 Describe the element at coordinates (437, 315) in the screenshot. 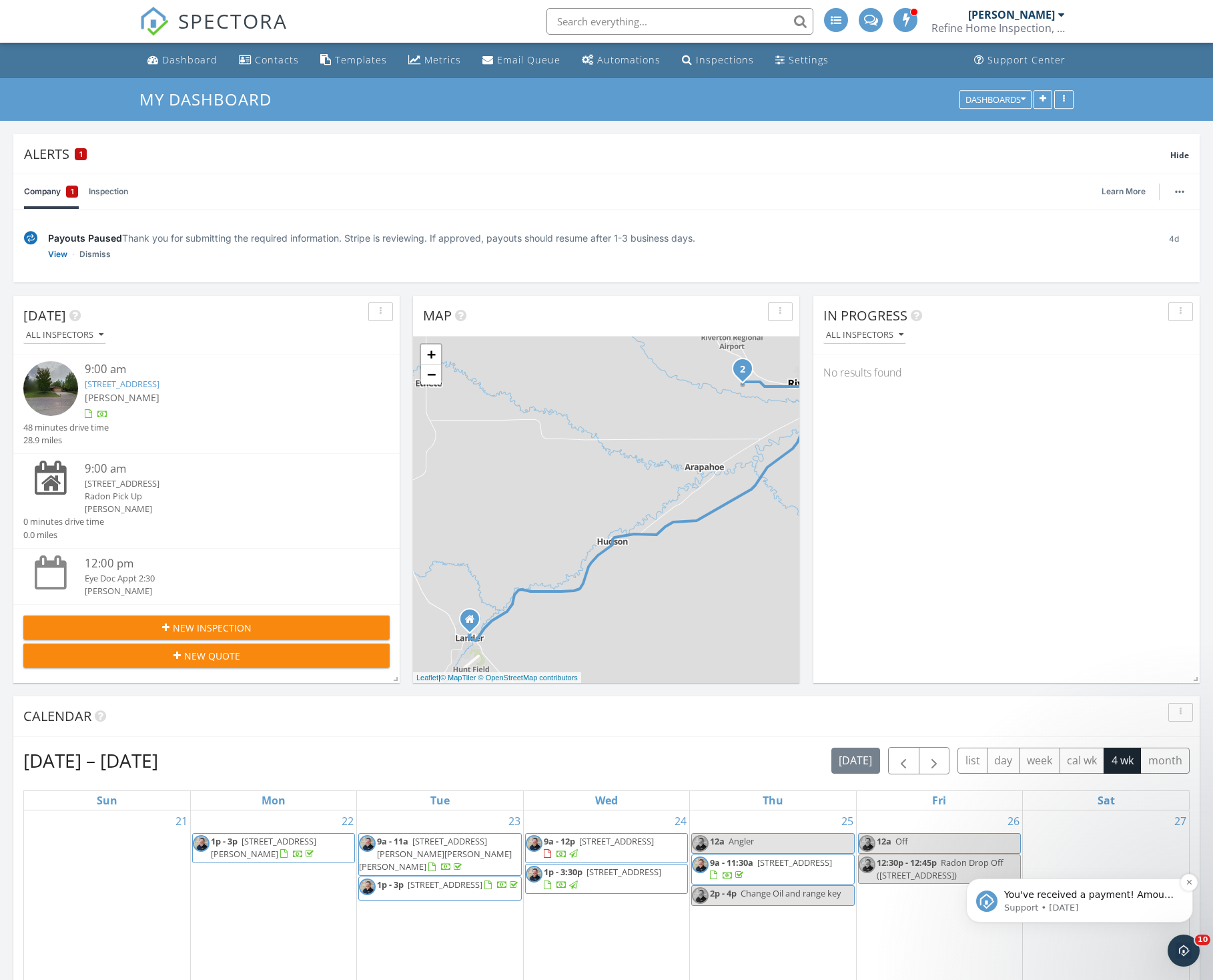

I see `span: Map` at that location.